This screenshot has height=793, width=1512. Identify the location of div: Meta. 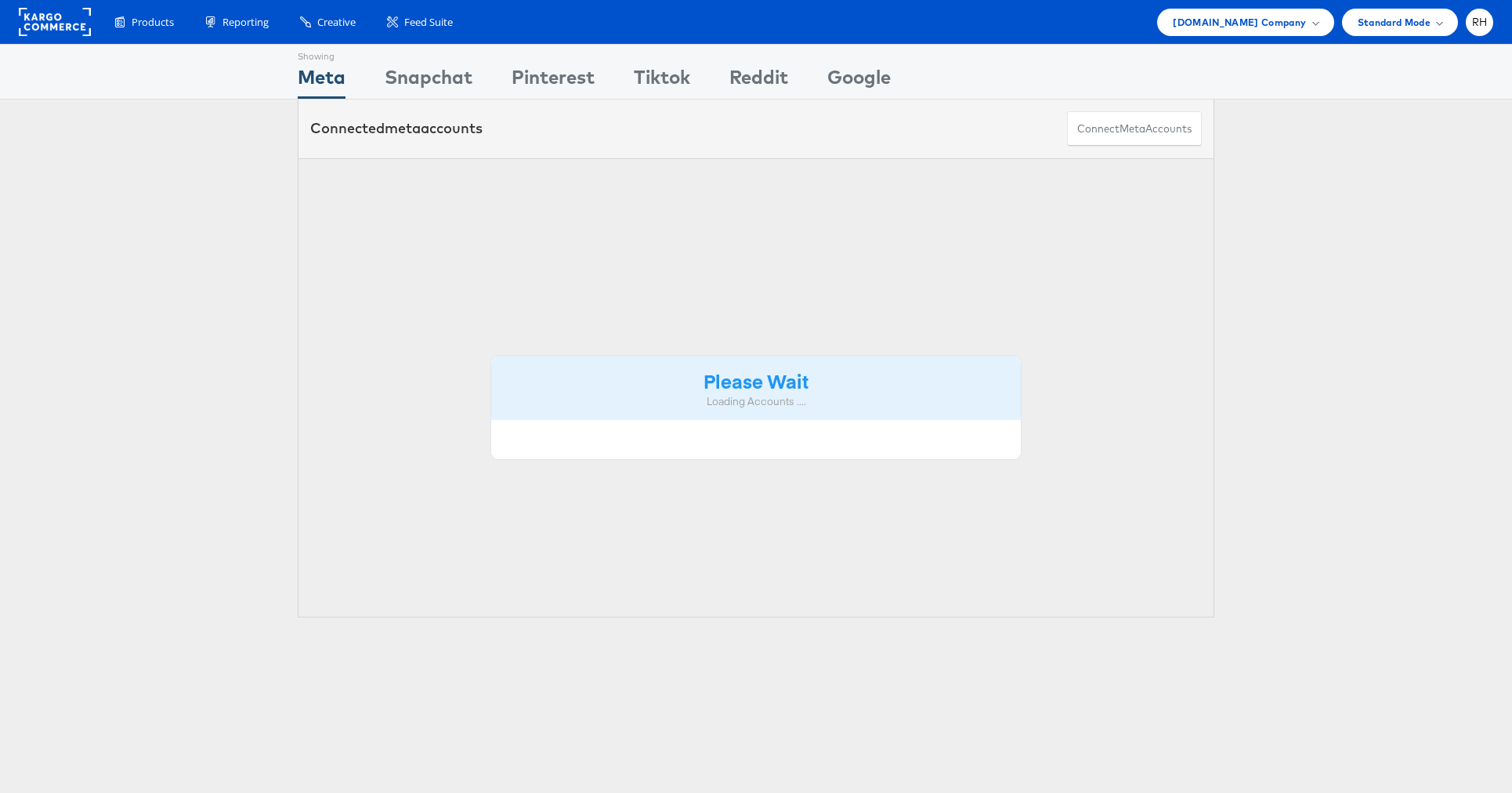
(321, 80).